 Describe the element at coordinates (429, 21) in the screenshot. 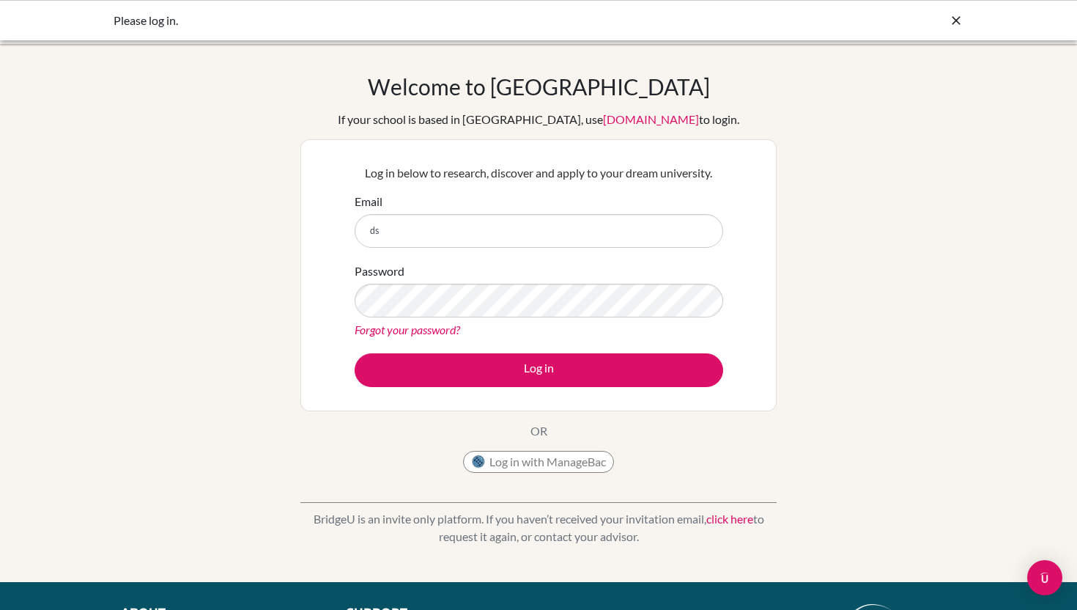

I see `div: Please log in.` at that location.